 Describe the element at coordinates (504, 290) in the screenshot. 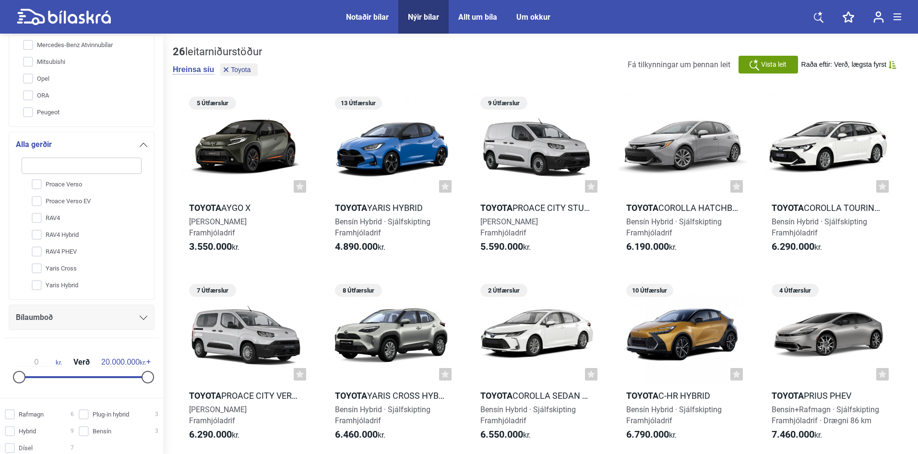

I see `span: 2 Útfærslur` at that location.